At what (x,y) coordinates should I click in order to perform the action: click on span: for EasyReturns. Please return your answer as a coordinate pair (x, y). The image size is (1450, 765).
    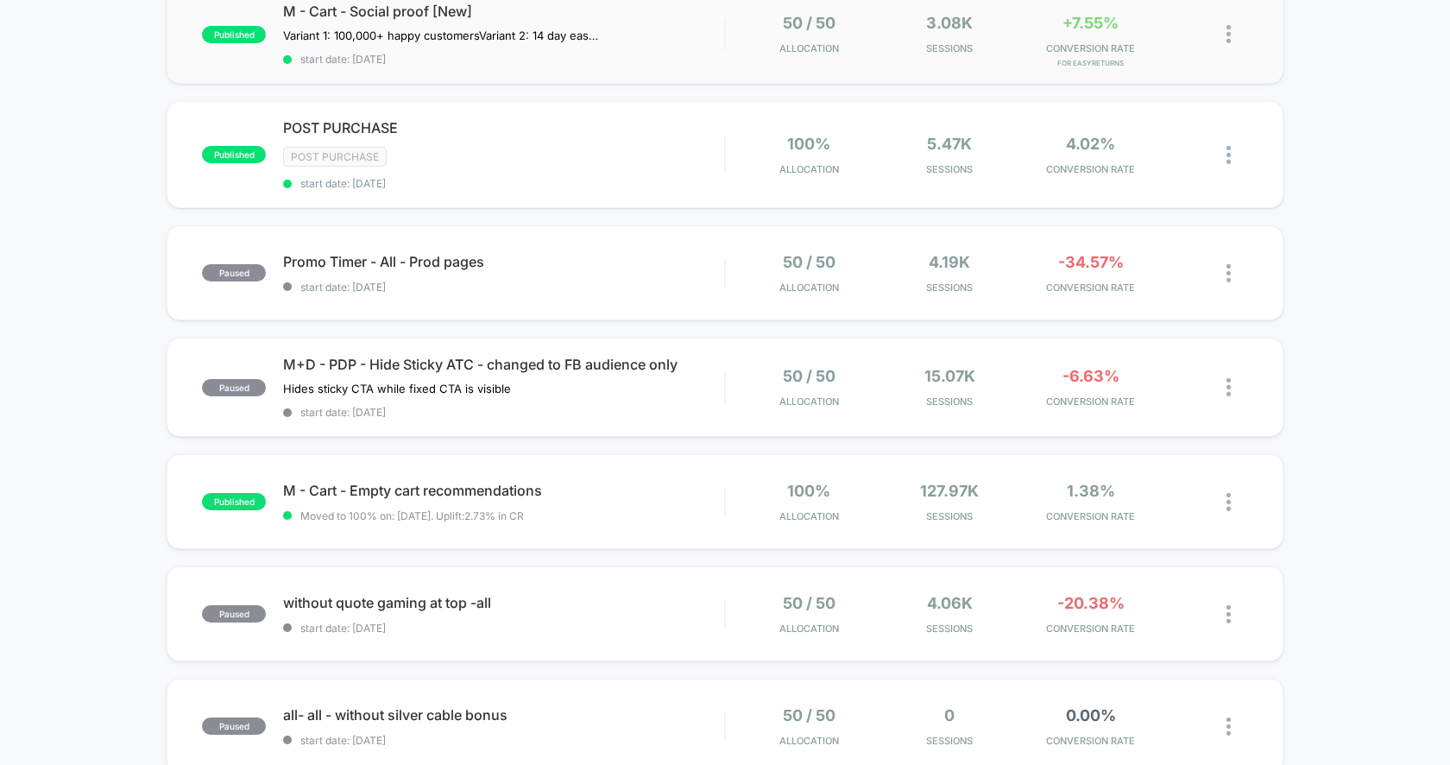
    Looking at the image, I should click on (1090, 63).